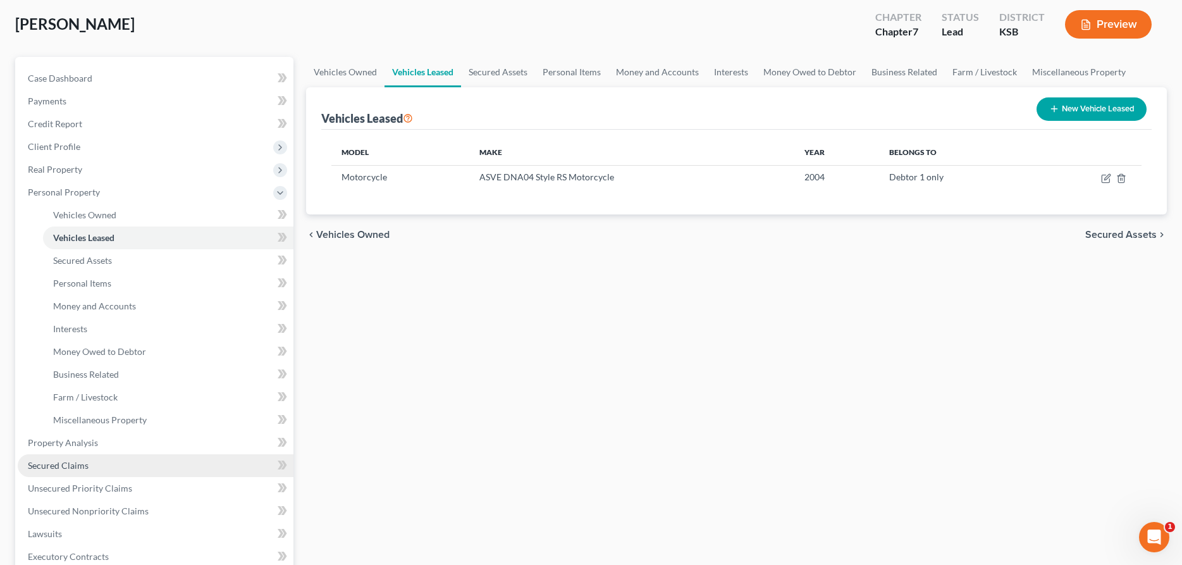 This screenshot has width=1182, height=565. Describe the element at coordinates (632, 177) in the screenshot. I see `td: ASVE DNA04 Style RS Motorcycle` at that location.